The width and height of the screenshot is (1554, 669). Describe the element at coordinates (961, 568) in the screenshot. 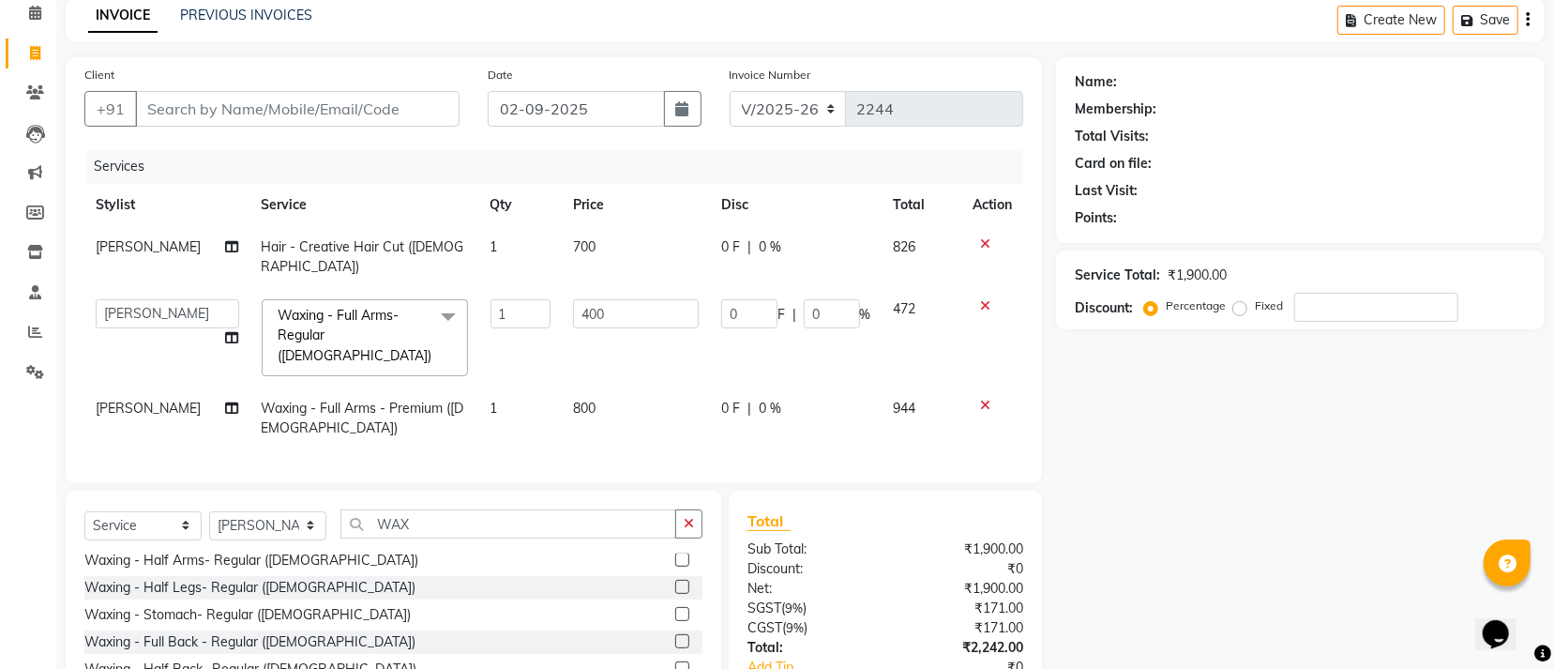

I see `div: ₹0` at that location.